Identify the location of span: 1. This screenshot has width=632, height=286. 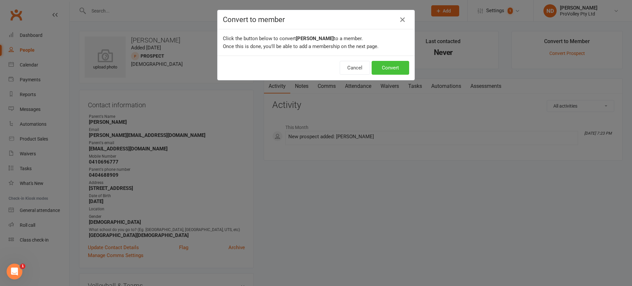
(23, 266).